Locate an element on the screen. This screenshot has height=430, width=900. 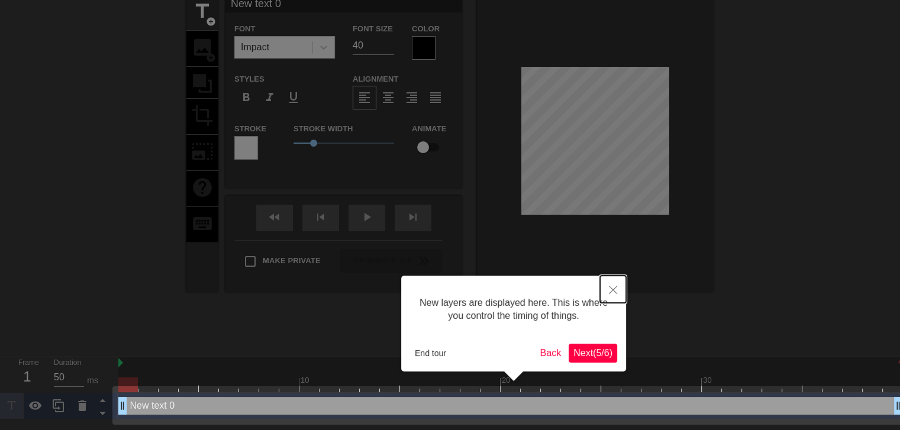
div: New layers are displayed here. This is where you control the timing of things. is located at coordinates (513, 309).